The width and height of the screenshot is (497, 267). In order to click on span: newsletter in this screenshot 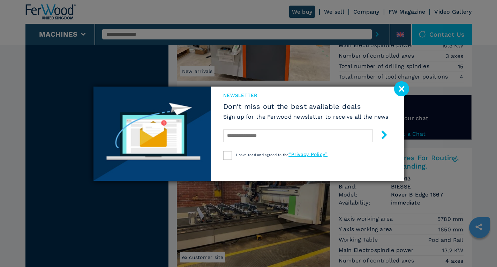, I will do `click(306, 95)`.